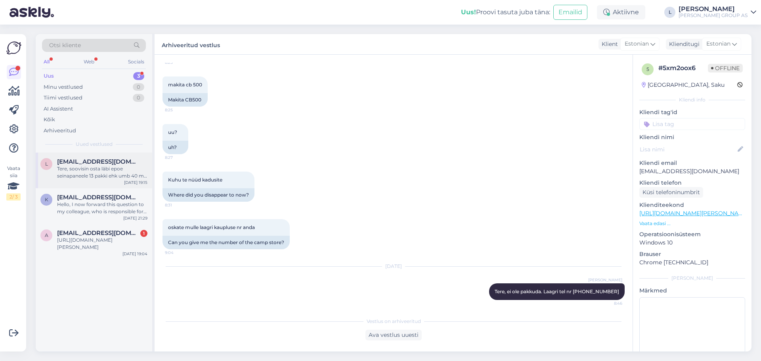 Image resolution: width=761 pixels, height=361 pixels. I want to click on img: Askly Logo, so click(14, 48).